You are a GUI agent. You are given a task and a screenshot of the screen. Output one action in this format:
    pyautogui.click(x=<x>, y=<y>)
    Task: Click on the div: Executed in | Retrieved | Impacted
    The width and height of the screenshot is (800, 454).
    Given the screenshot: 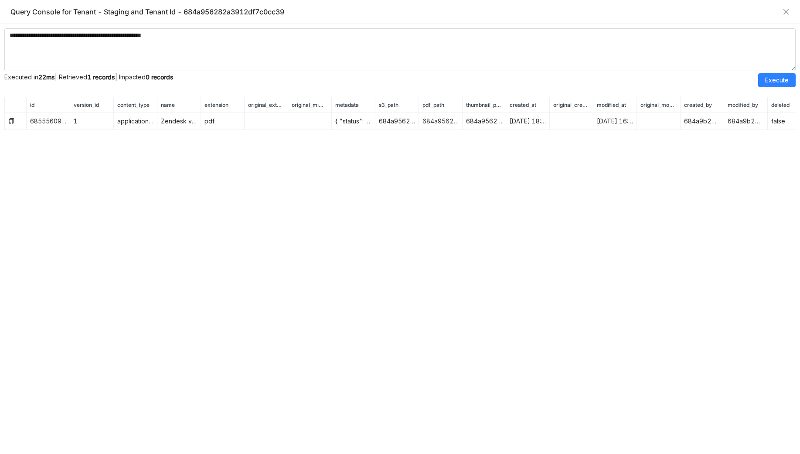 What is the action you would take?
    pyautogui.click(x=381, y=80)
    